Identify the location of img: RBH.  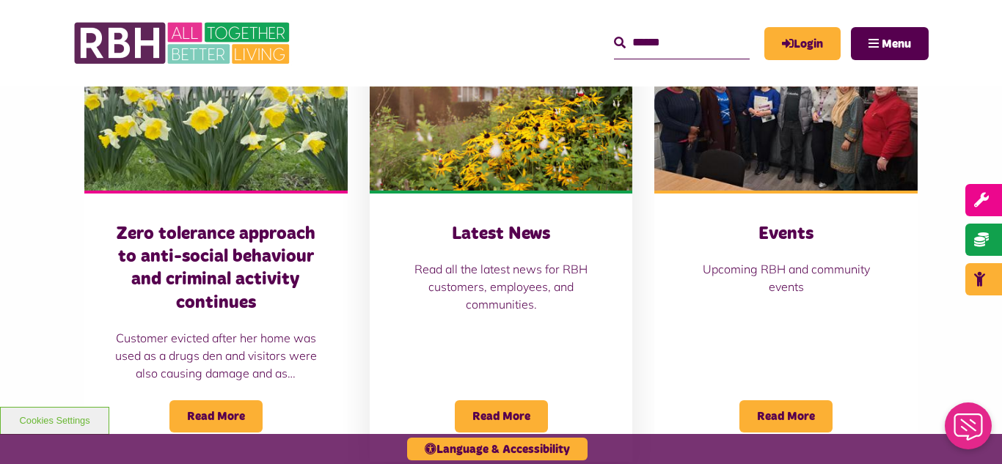
(183, 43).